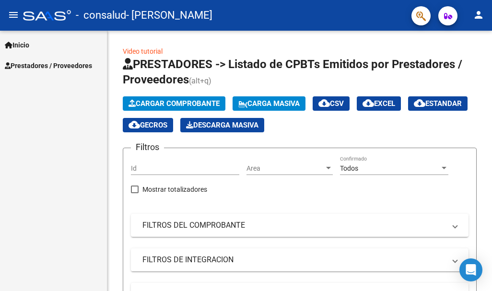 This screenshot has width=492, height=291. Describe the element at coordinates (331, 104) in the screenshot. I see `span: CSV` at that location.